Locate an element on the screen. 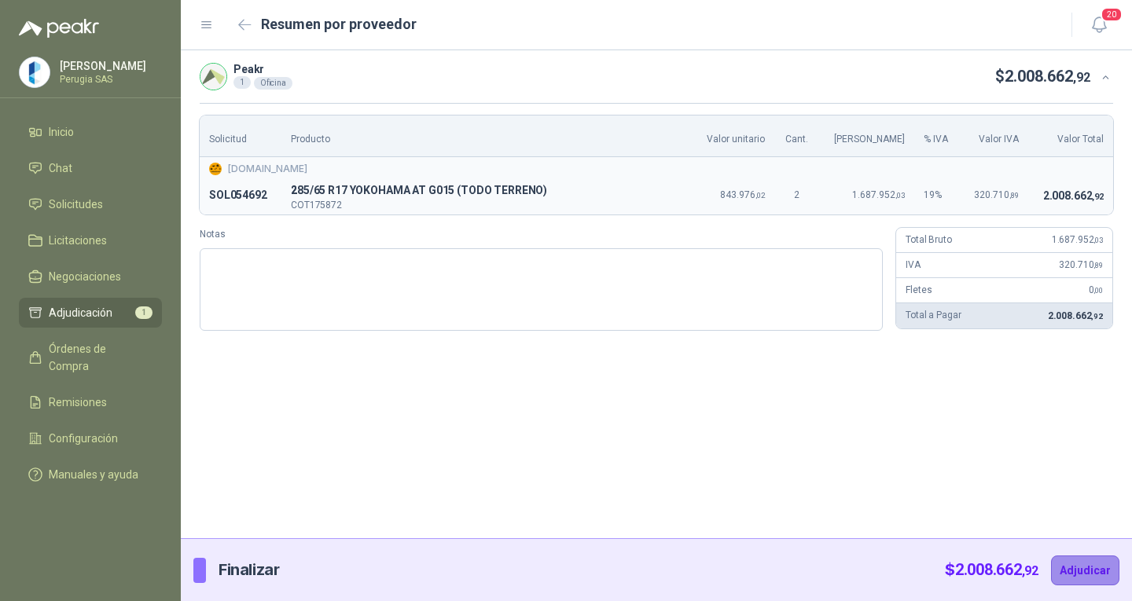  label: Notas is located at coordinates (541, 234).